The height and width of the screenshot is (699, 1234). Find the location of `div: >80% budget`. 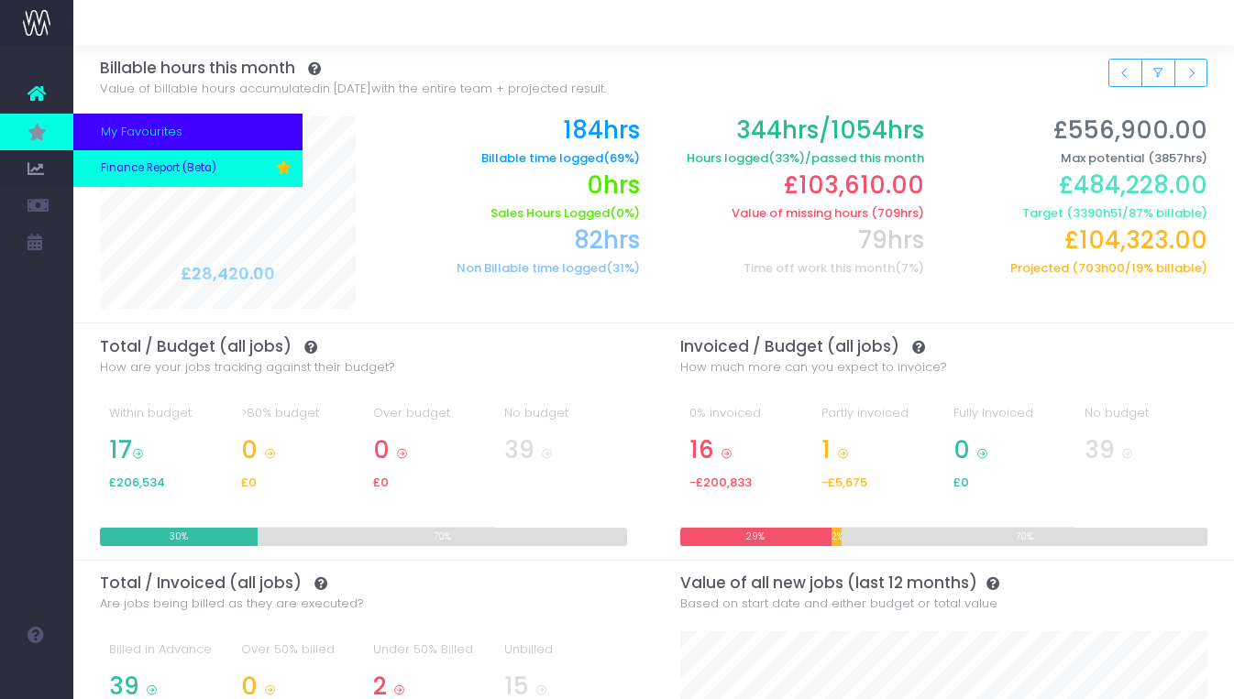

div: >80% budget is located at coordinates (298, 420).